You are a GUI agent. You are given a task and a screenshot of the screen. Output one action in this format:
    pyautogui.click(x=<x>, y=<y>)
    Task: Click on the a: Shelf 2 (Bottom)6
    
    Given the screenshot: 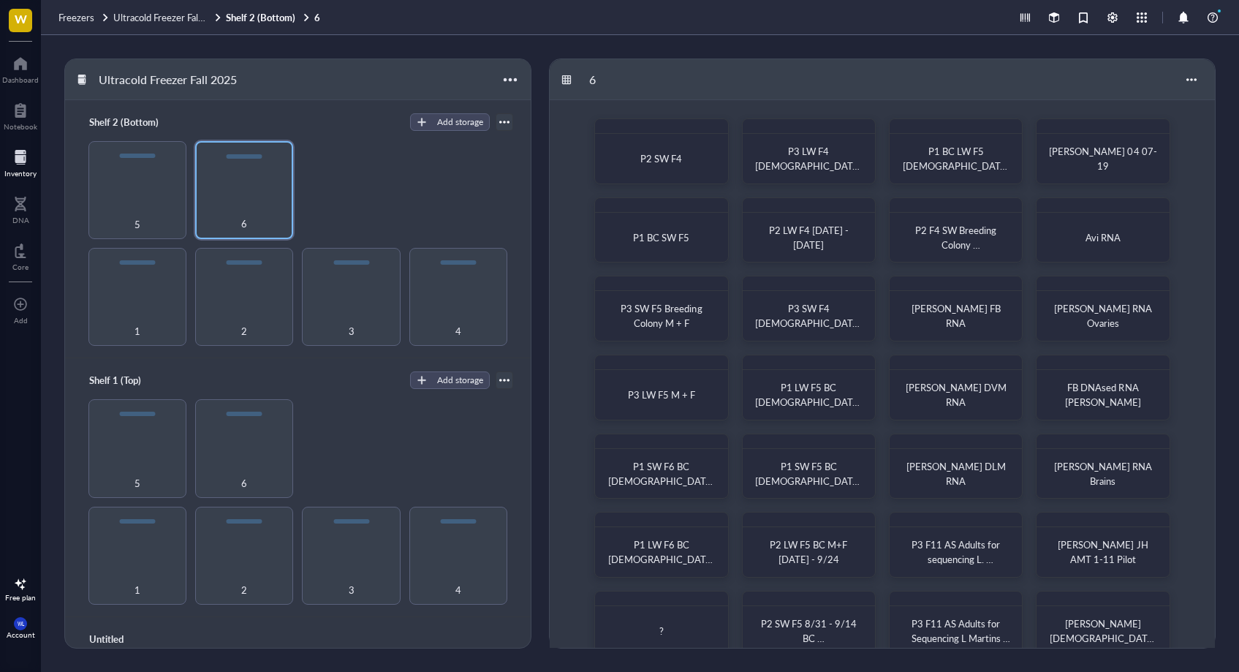 What is the action you would take?
    pyautogui.click(x=274, y=18)
    